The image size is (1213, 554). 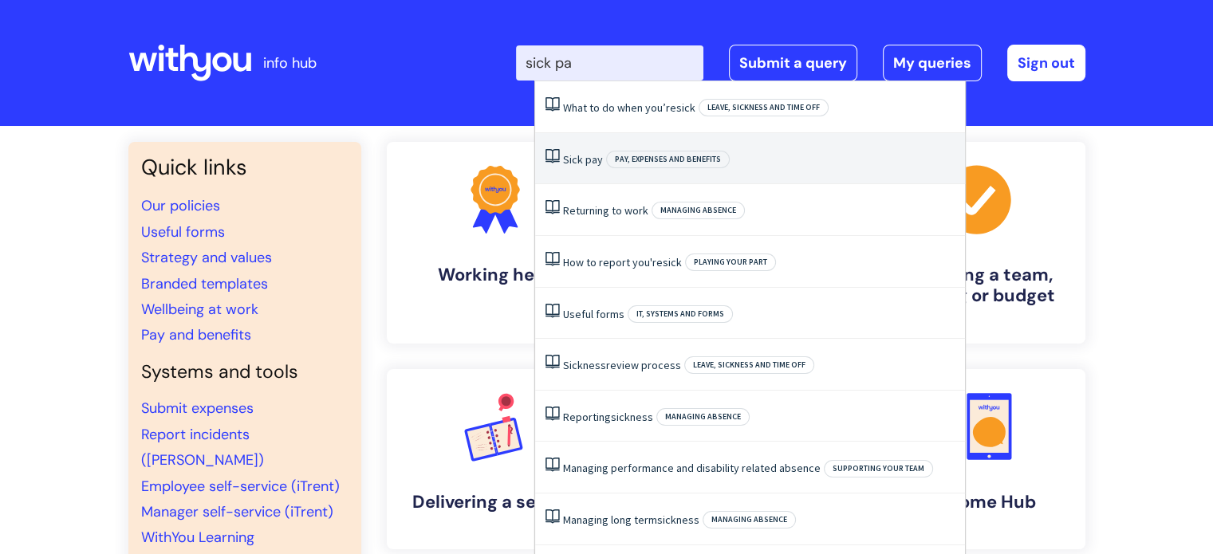 What do you see at coordinates (622, 365) in the screenshot?
I see `a: Sicknessreview process` at bounding box center [622, 365].